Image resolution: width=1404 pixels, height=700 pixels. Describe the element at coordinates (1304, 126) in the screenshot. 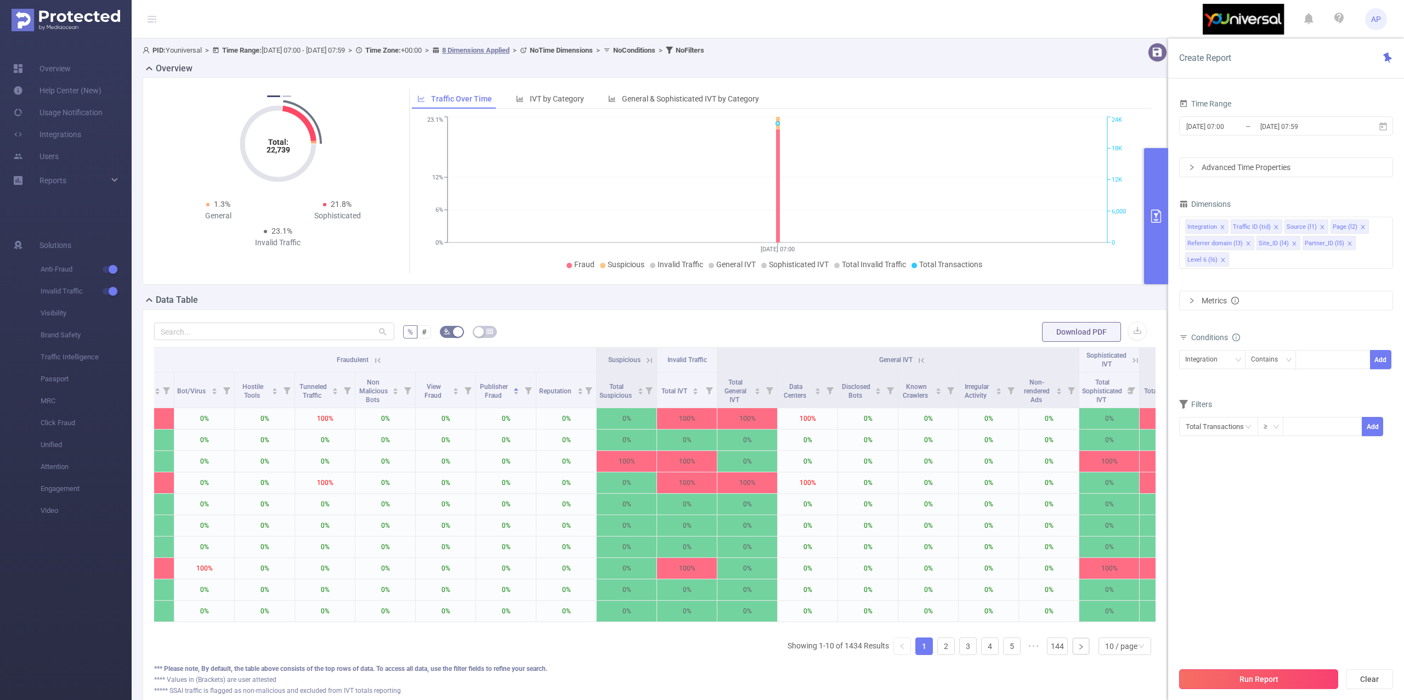

I see `input: End date` at that location.